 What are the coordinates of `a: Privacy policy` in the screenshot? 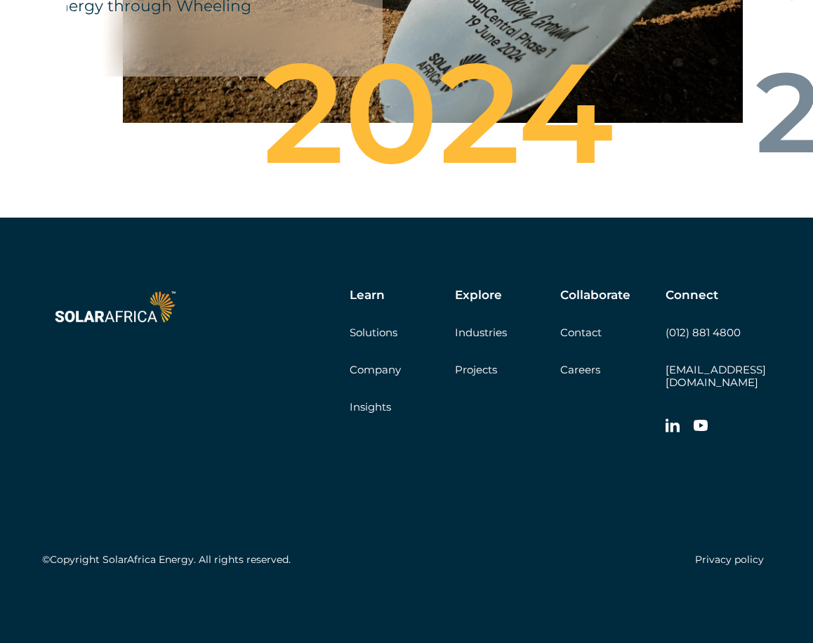 It's located at (730, 560).